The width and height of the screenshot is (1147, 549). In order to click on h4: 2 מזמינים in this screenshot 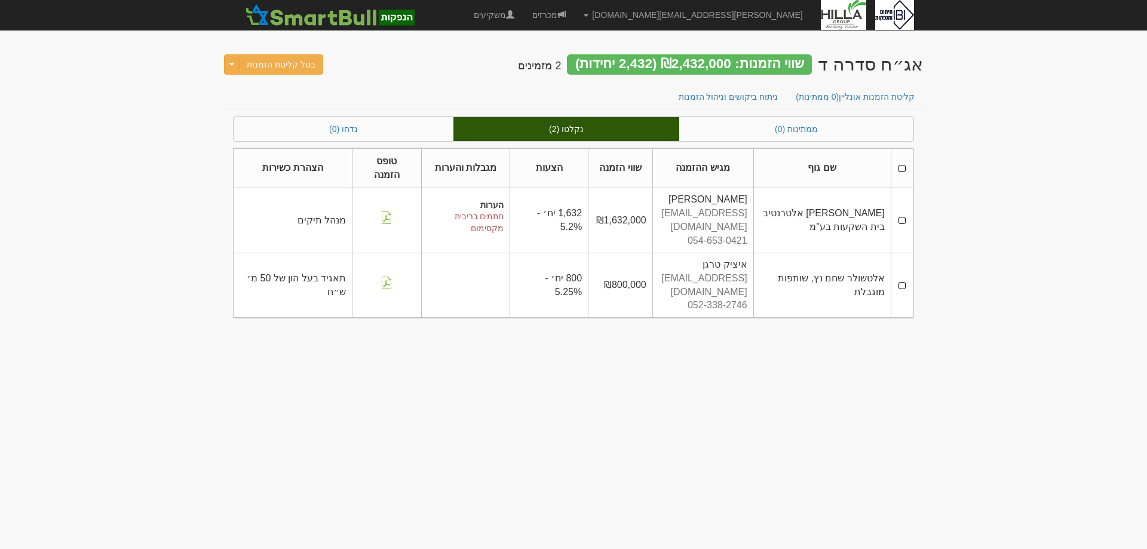, I will do `click(539, 66)`.